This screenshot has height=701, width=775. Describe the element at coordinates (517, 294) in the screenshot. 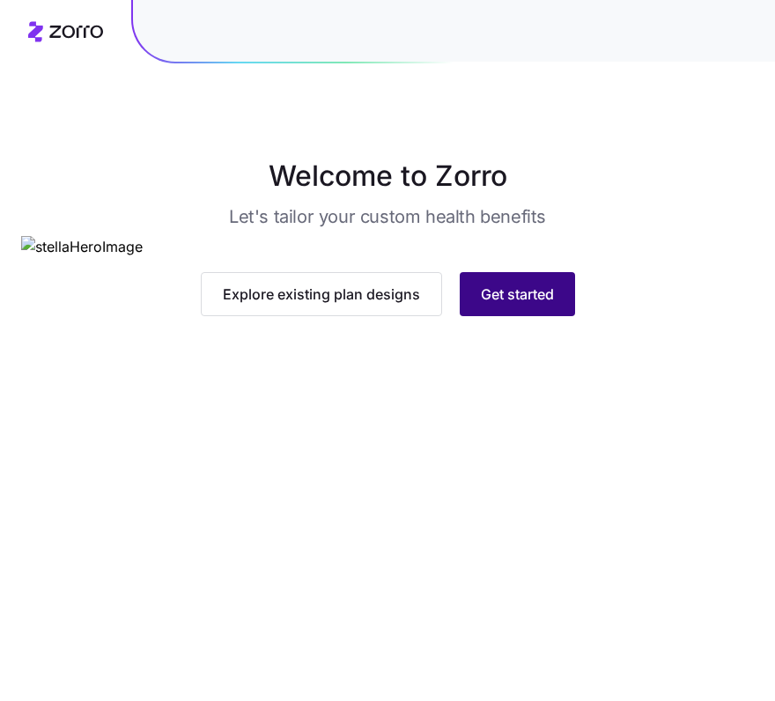

I see `span: Get started` at that location.